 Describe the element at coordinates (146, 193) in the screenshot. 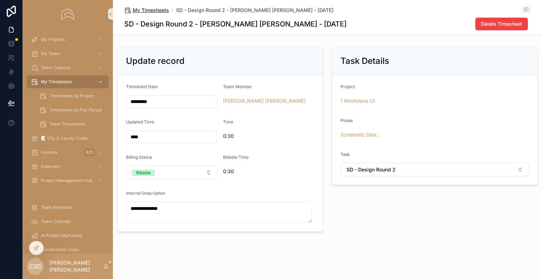

I see `span: Internal Description` at that location.